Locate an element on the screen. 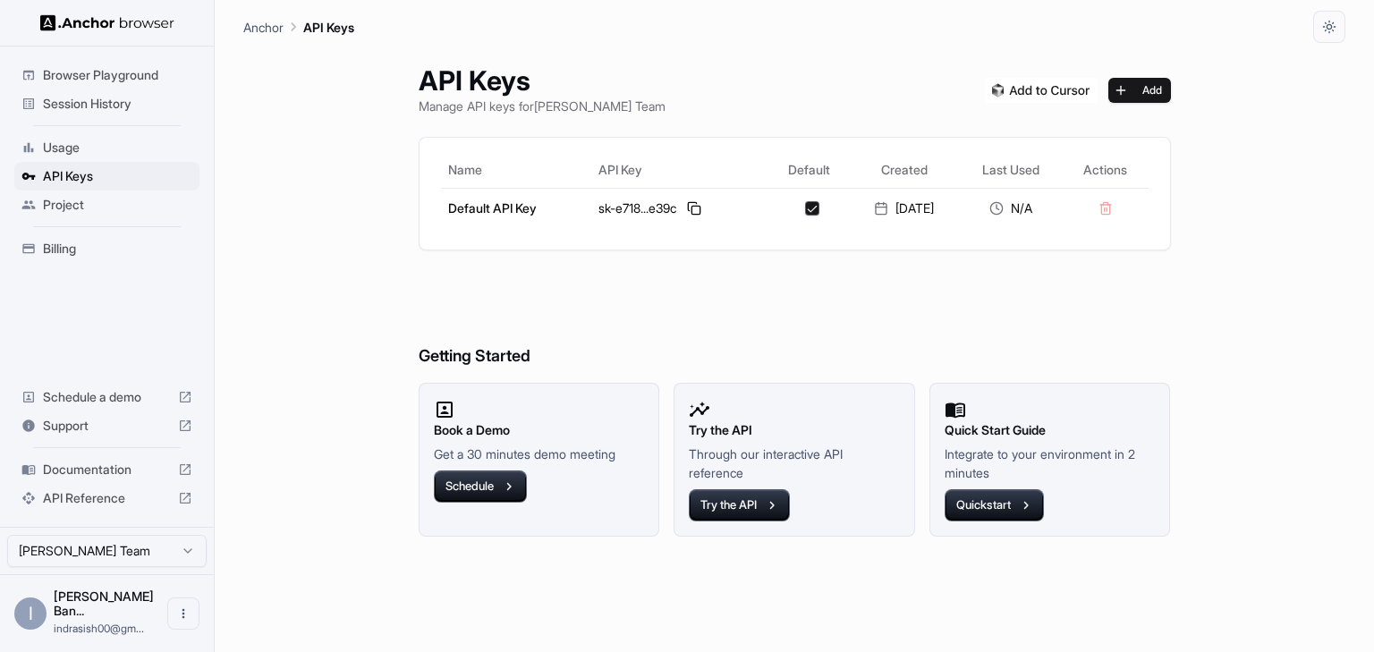 This screenshot has height=652, width=1374. button: Add is located at coordinates (1140, 90).